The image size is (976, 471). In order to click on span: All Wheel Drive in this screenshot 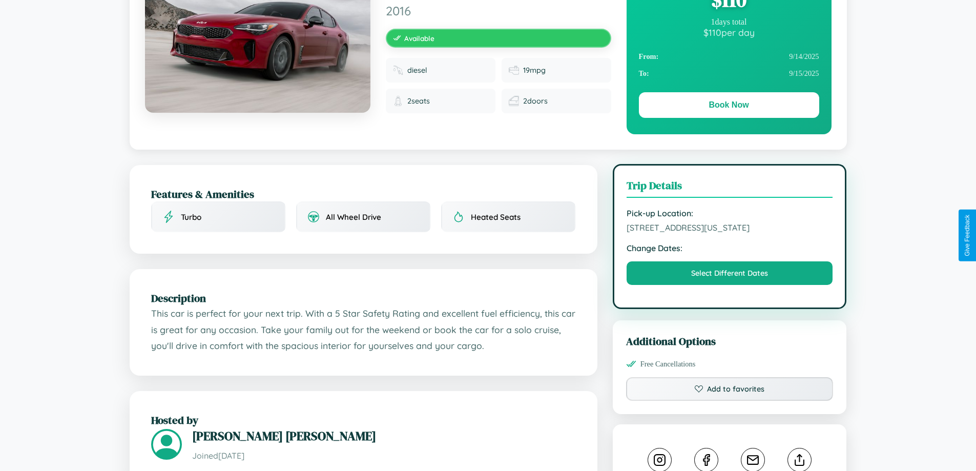, I will do `click(354, 217)`.